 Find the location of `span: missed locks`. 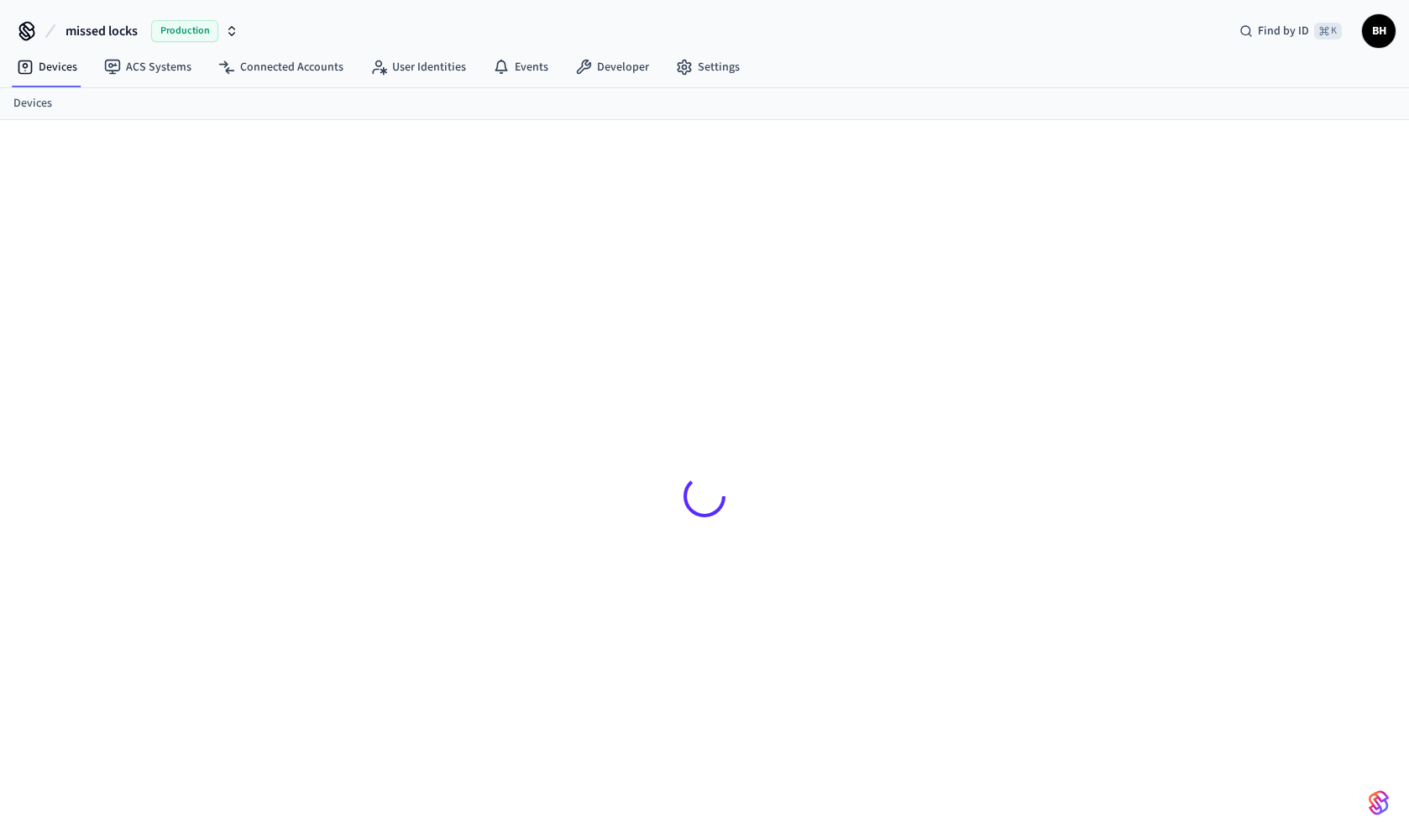

span: missed locks is located at coordinates (102, 31).